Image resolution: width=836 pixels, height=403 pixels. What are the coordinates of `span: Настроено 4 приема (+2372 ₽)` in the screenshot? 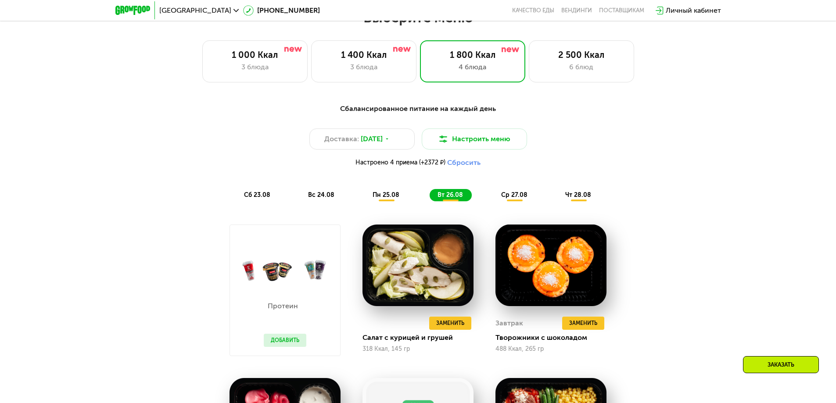 It's located at (400, 163).